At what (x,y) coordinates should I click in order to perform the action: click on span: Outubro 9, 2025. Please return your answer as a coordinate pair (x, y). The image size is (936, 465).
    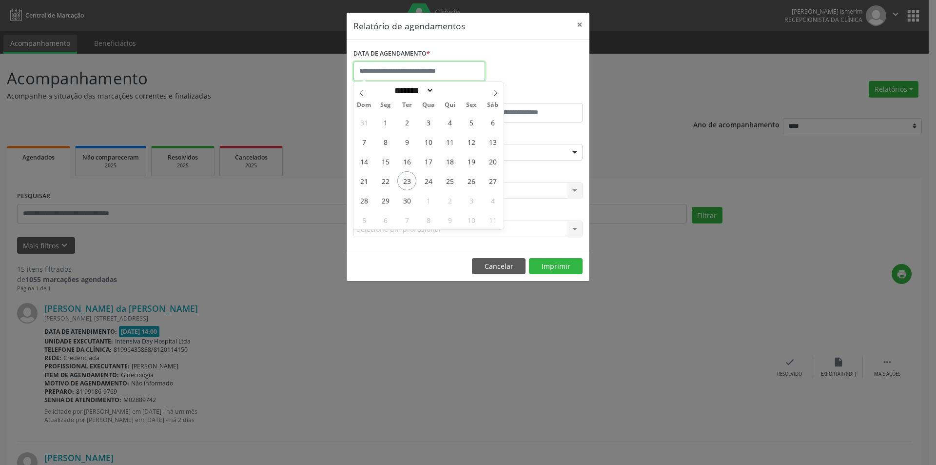
    Looking at the image, I should click on (450, 219).